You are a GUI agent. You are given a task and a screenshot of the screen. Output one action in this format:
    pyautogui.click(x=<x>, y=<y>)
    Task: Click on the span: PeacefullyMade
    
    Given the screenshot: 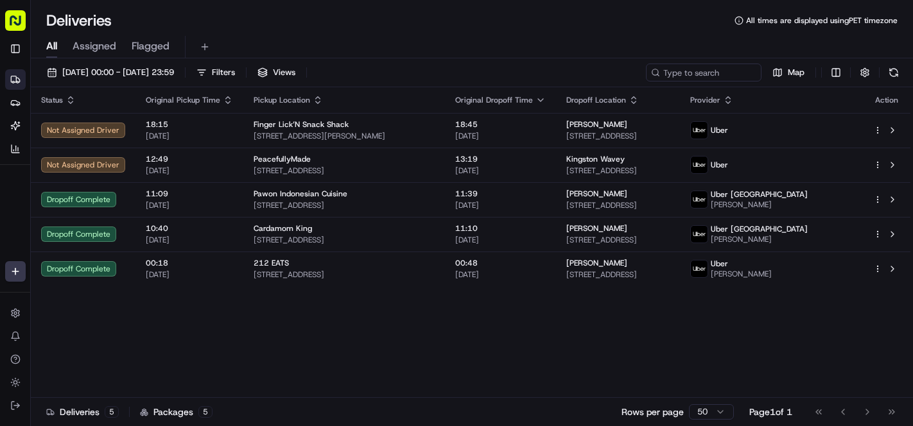 What is the action you would take?
    pyautogui.click(x=282, y=159)
    